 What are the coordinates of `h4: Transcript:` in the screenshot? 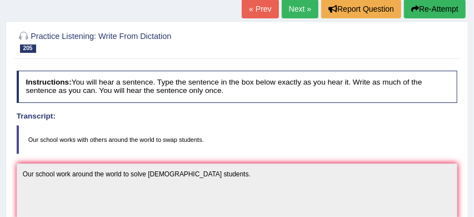 It's located at (237, 116).